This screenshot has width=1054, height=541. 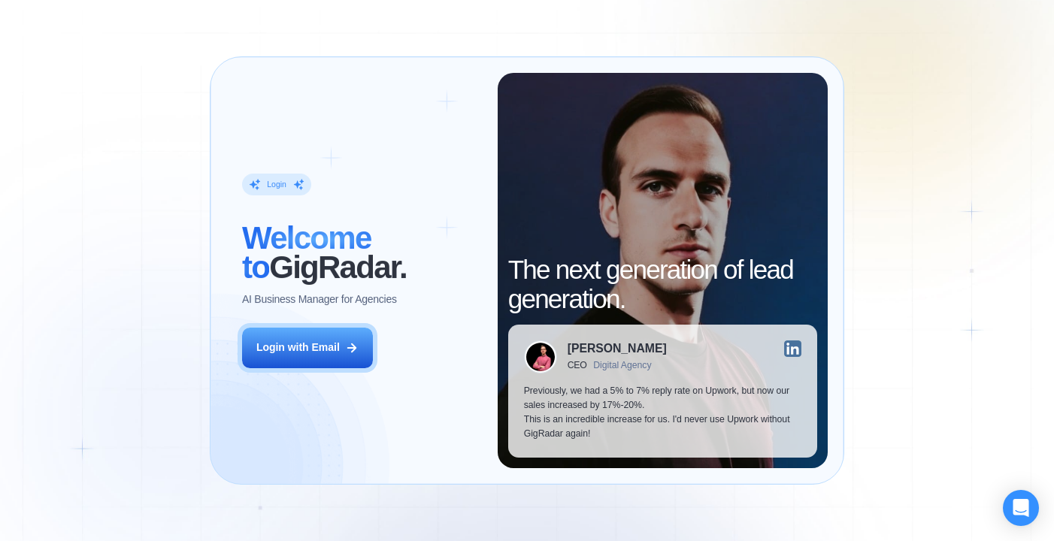 What do you see at coordinates (663, 413) in the screenshot?
I see `p: Previously, we had a 5% to 7% reply rate on Upwork, but now our sales increased by 17%-20%. This ...` at bounding box center [663, 413].